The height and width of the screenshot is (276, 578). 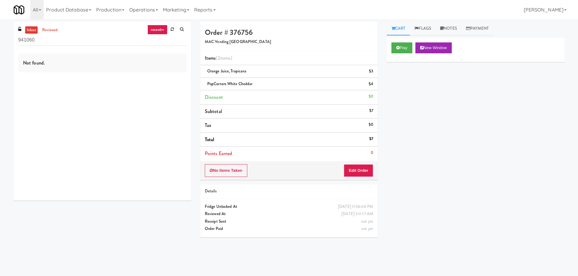 I want to click on div: Receipt Sent, so click(x=289, y=222).